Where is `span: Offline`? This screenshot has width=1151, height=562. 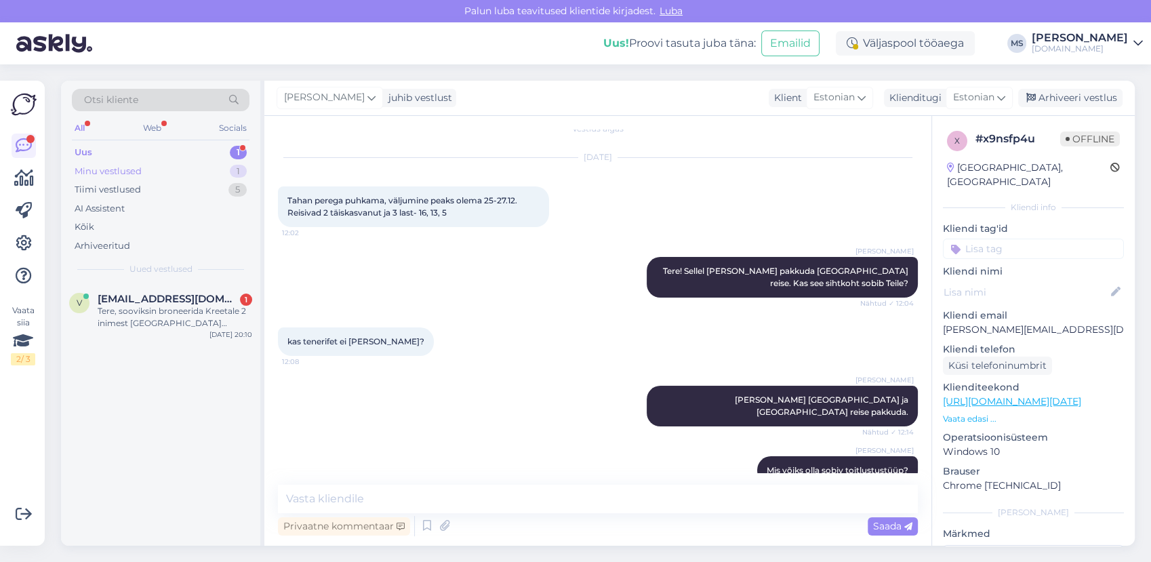 span: Offline is located at coordinates (1090, 139).